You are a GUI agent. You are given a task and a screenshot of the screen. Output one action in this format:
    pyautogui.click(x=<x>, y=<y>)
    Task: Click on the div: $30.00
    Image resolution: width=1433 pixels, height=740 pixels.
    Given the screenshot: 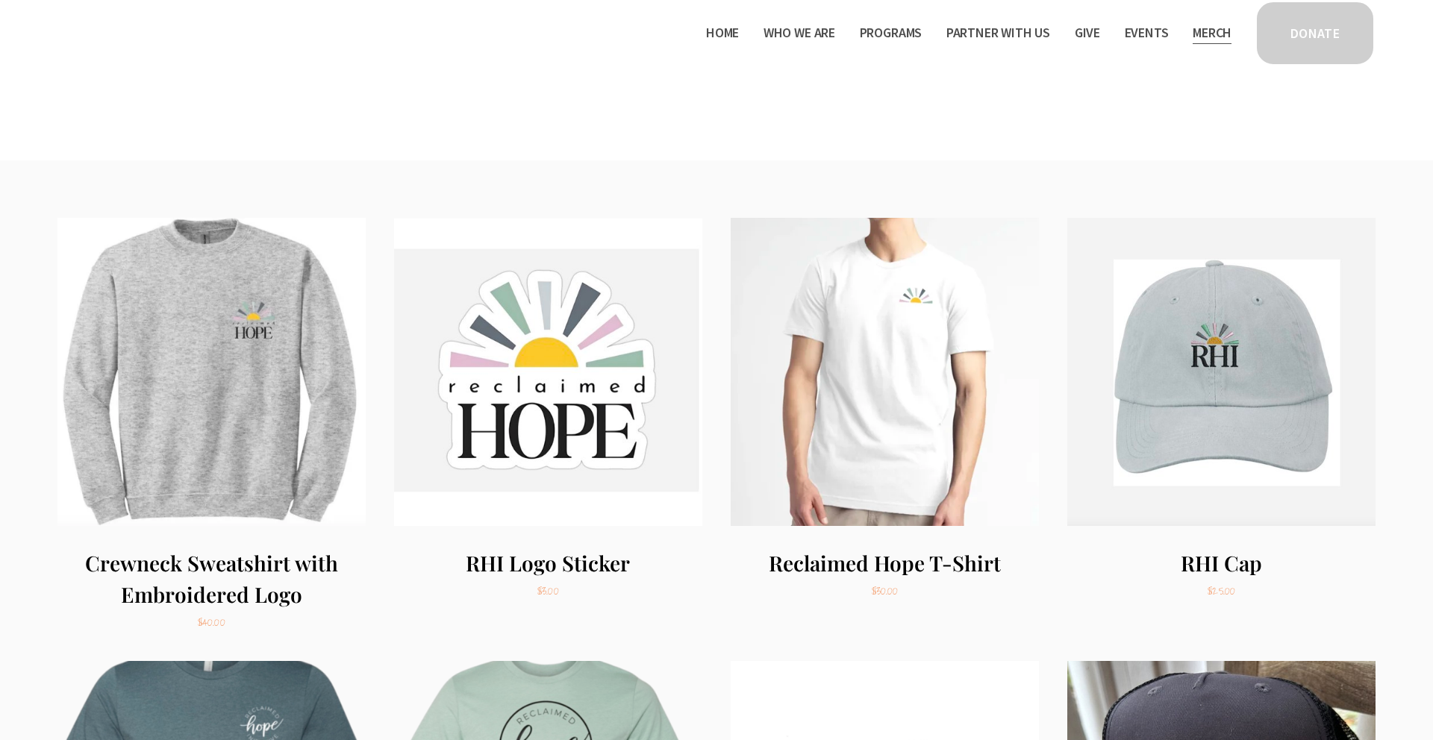 What is the action you would take?
    pyautogui.click(x=884, y=591)
    